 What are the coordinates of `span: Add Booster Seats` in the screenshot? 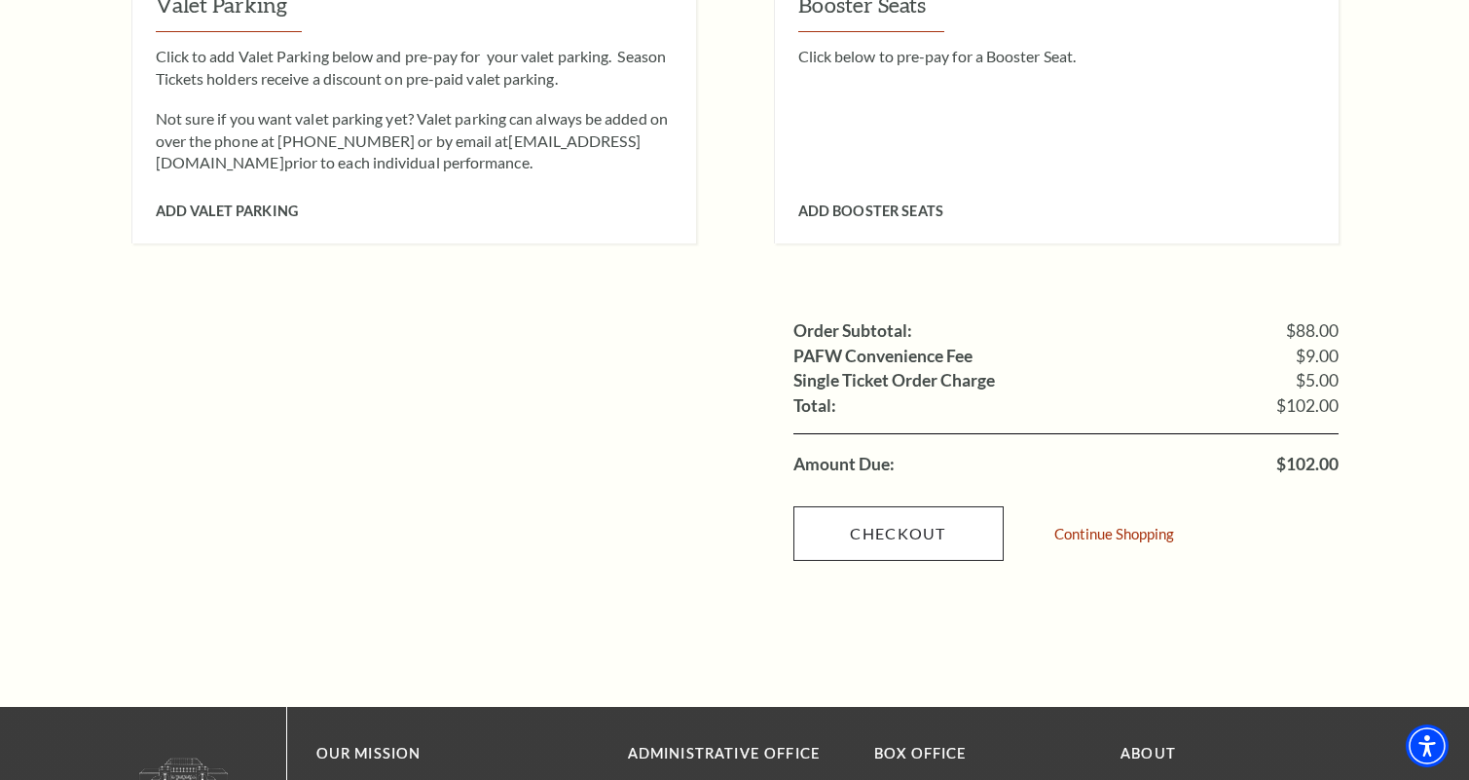 It's located at (871, 210).